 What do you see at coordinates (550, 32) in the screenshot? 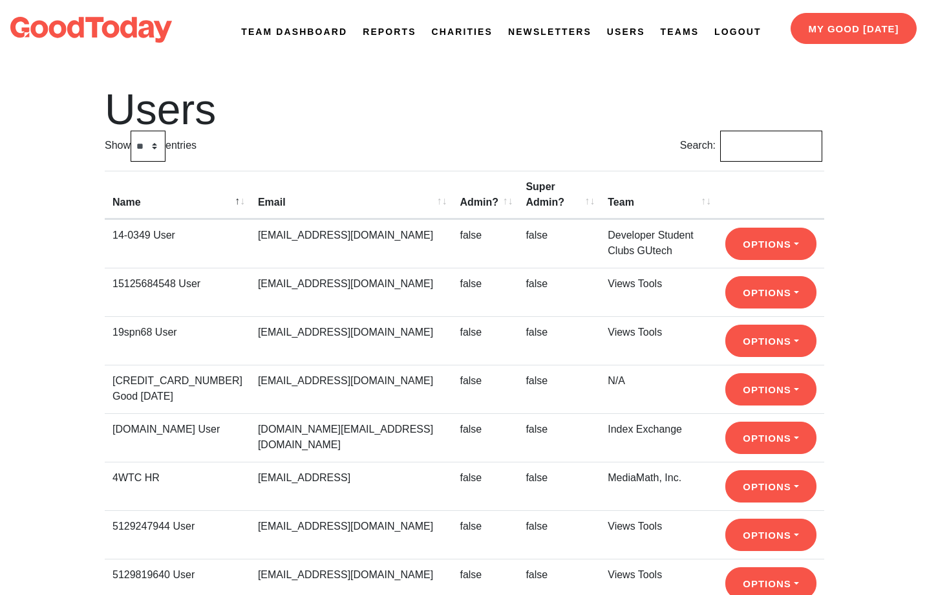
I see `a: Newsletters` at bounding box center [550, 32].